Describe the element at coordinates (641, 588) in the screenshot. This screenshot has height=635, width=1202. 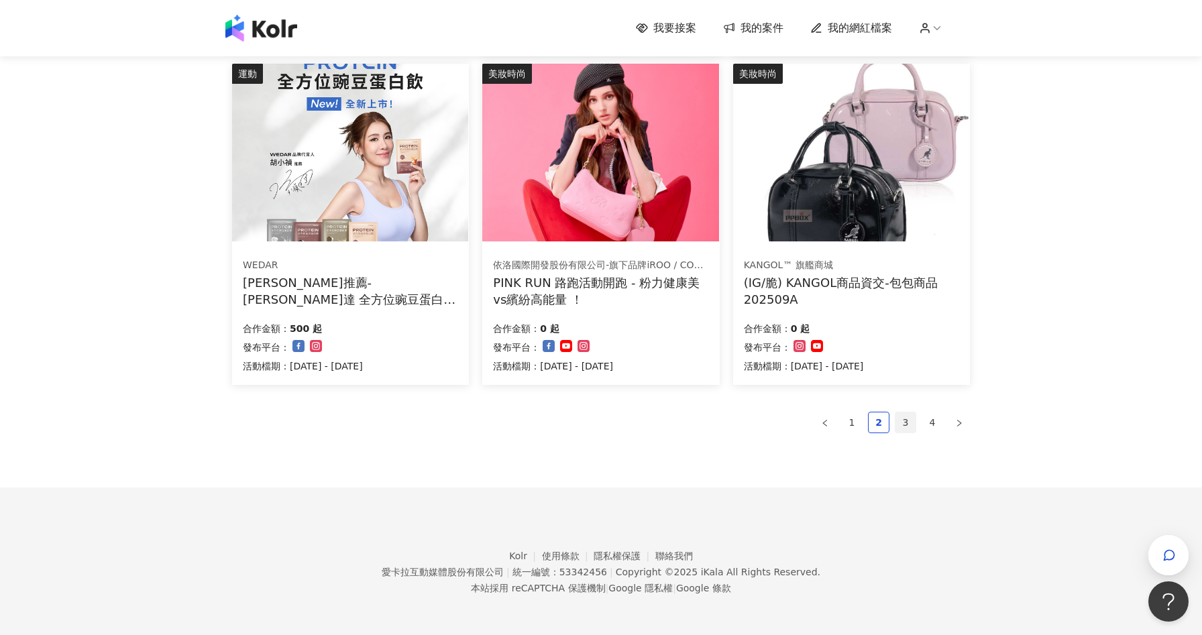
I see `a: Google 隱私權` at that location.